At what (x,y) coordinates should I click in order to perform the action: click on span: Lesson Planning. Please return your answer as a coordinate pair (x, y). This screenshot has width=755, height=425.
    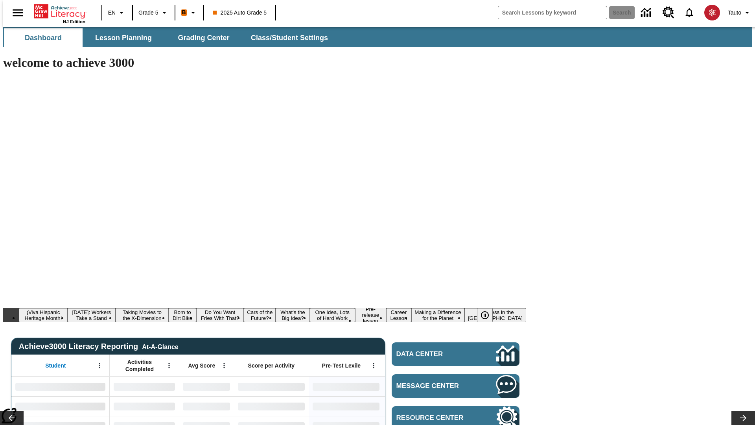
    Looking at the image, I should click on (123, 38).